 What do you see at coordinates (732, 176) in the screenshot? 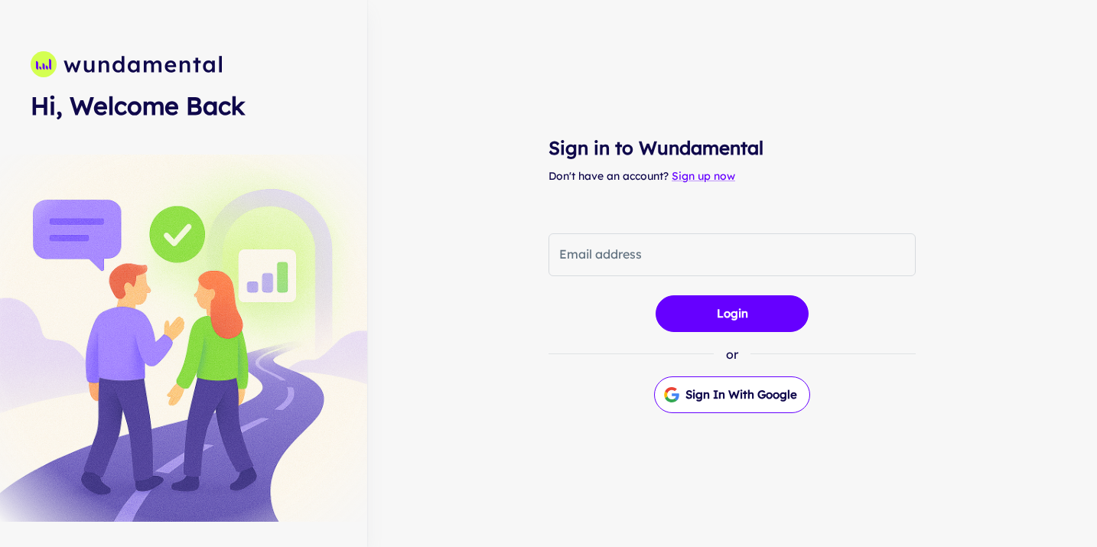
I see `p: Don't have an account?` at bounding box center [732, 176].